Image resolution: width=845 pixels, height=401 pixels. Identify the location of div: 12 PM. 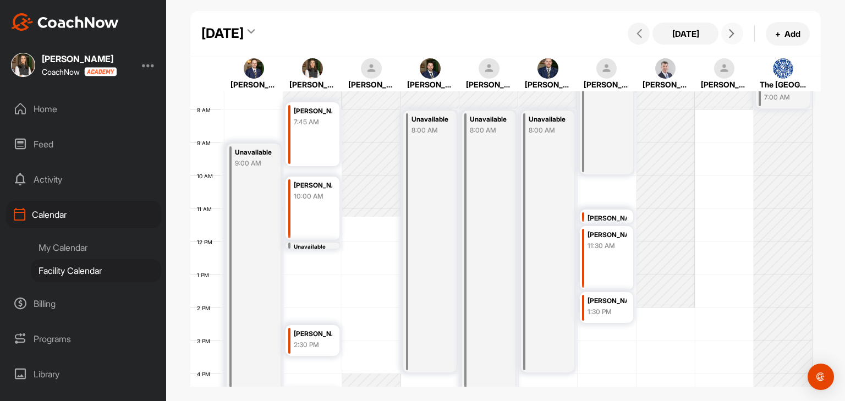
(207, 242).